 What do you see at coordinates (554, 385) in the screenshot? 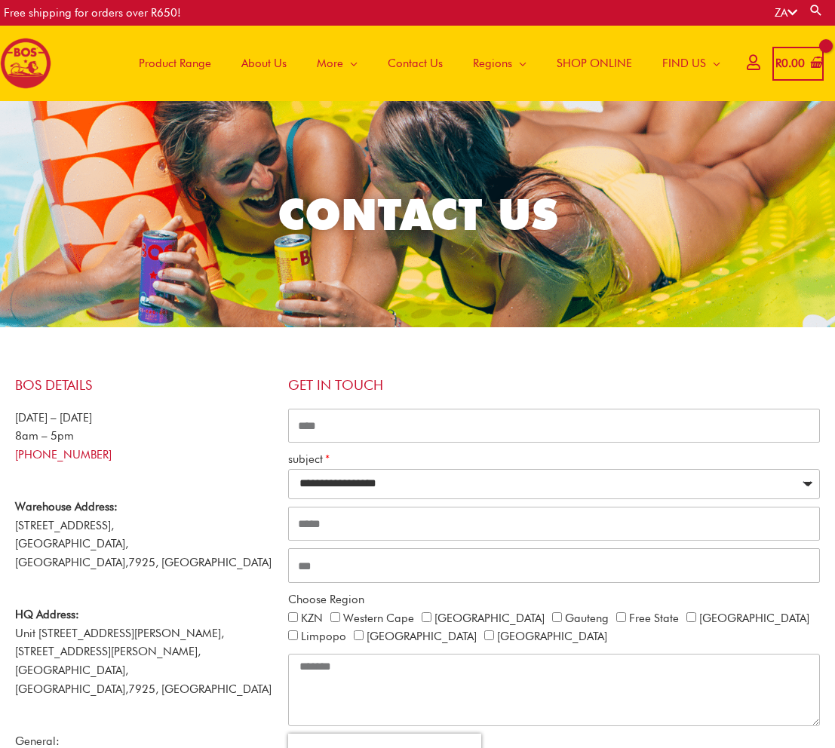
I see `h4: Get in touch` at bounding box center [554, 385].